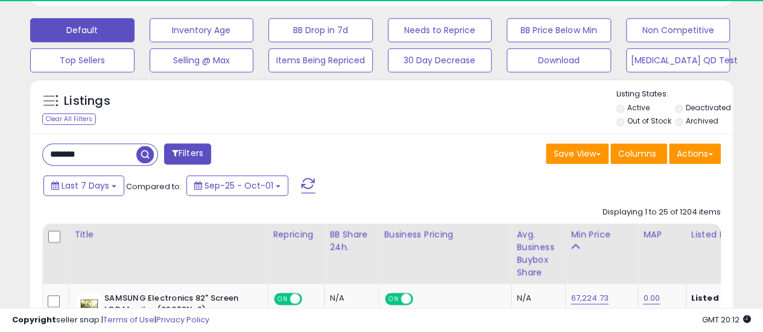  I want to click on label: Active, so click(638, 107).